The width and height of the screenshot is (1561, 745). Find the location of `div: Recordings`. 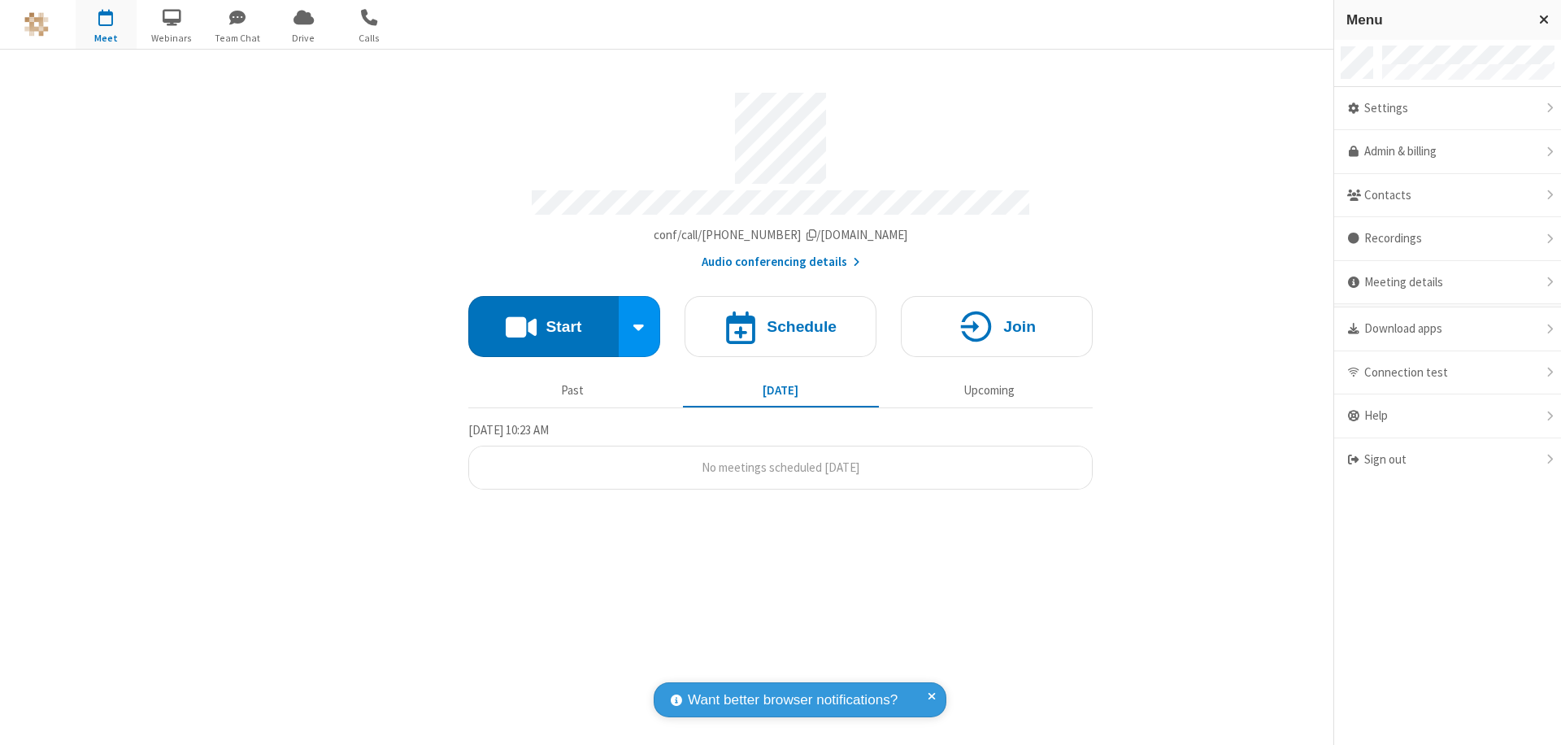

div: Recordings is located at coordinates (1447, 239).